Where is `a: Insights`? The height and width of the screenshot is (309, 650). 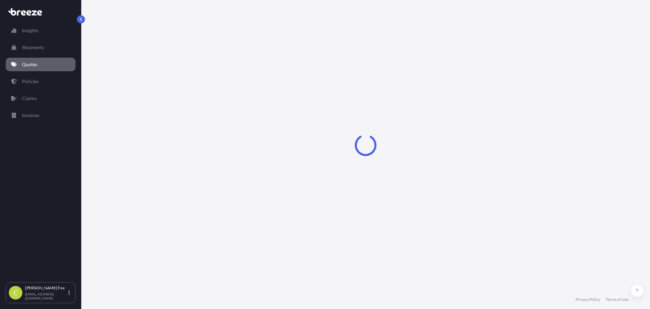 a: Insights is located at coordinates (41, 30).